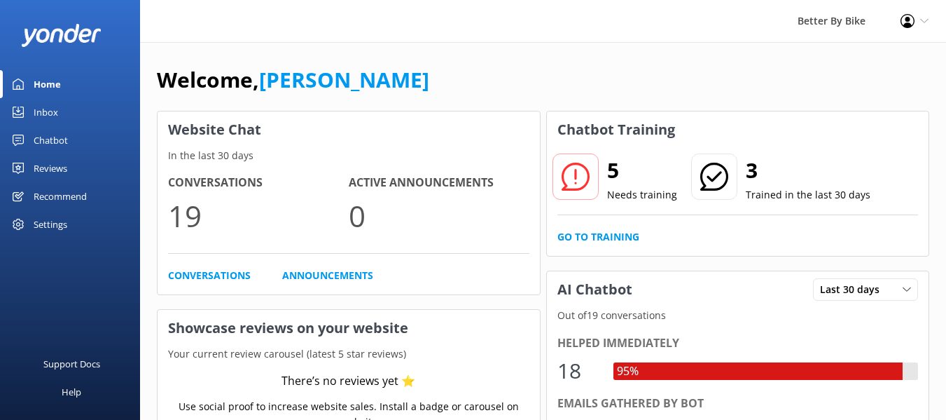 The width and height of the screenshot is (946, 420). Describe the element at coordinates (595, 289) in the screenshot. I see `h3: AI Chatbot` at that location.